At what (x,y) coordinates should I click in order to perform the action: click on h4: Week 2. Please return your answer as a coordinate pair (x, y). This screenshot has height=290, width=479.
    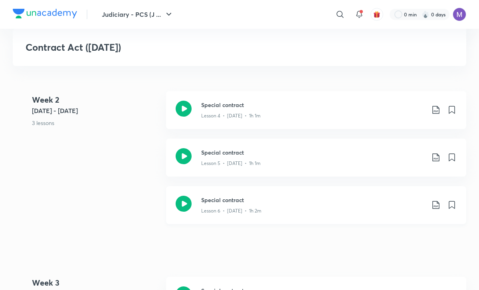
    Looking at the image, I should click on (96, 100).